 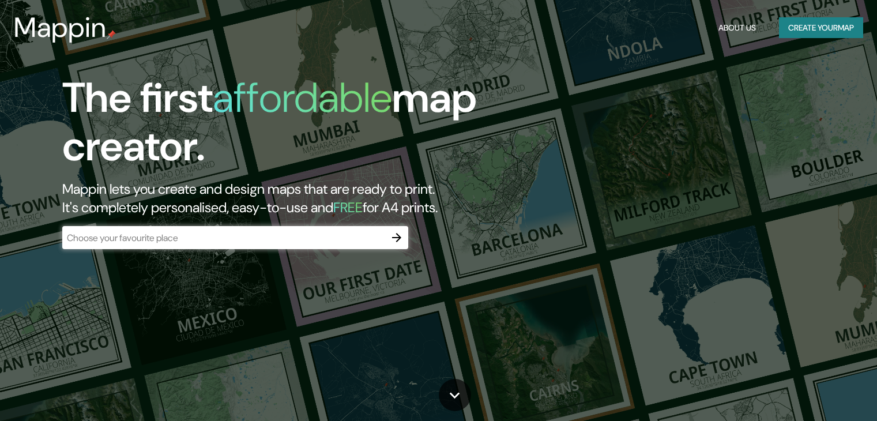 I want to click on h3: Mappin, so click(x=60, y=28).